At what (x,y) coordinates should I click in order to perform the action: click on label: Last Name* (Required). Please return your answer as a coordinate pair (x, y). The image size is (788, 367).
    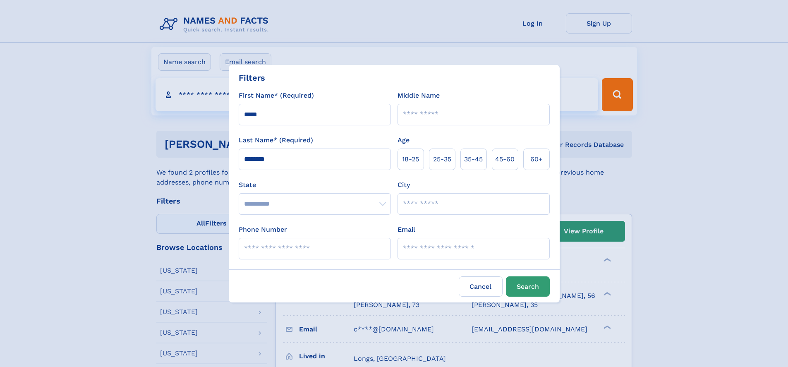
    Looking at the image, I should click on (276, 140).